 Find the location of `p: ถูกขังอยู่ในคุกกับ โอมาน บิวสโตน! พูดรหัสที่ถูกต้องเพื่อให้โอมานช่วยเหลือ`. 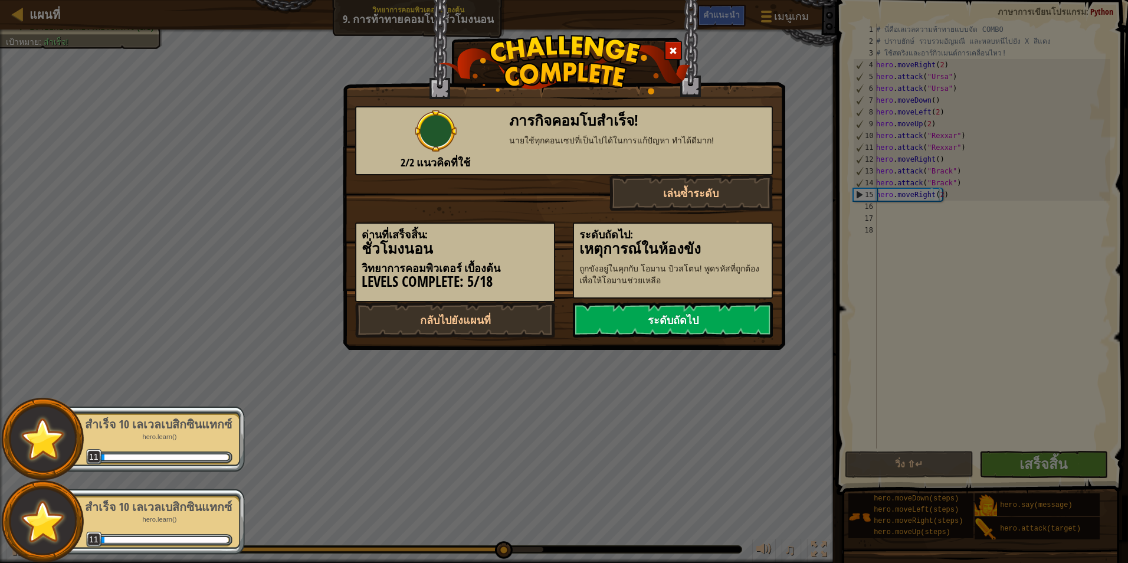

p: ถูกขังอยู่ในคุกกับ โอมาน บิวสโตน! พูดรหัสที่ถูกต้องเพื่อให้โอมานช่วยเหลือ is located at coordinates (672, 274).